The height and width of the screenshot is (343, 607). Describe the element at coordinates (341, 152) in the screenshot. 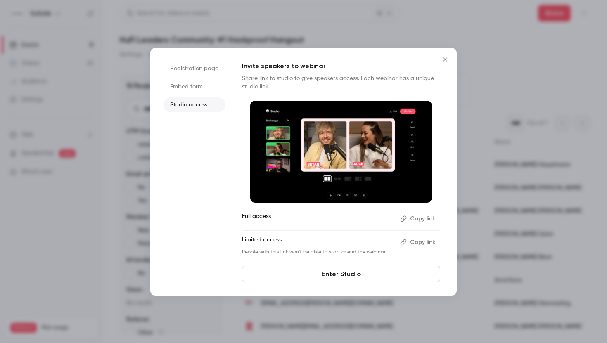

I see `img: Invite speakers to webinar` at that location.